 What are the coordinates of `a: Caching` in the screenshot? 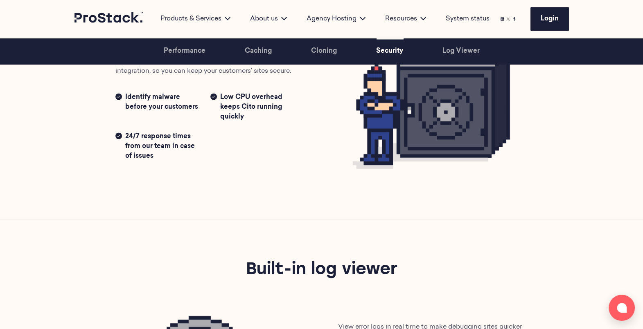 It's located at (258, 51).